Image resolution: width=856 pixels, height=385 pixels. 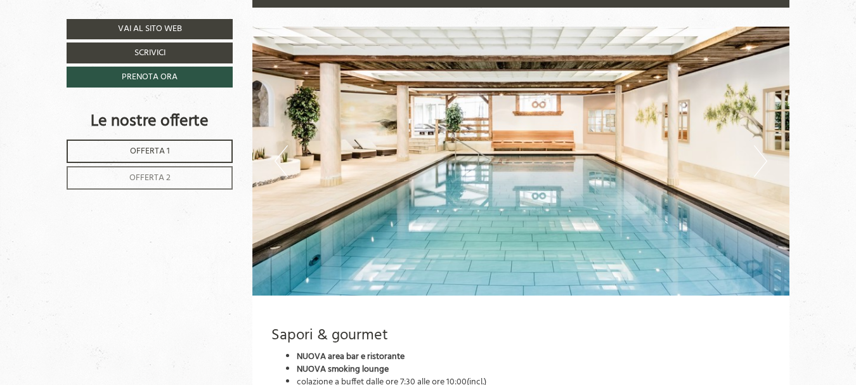 I want to click on span: Offerta 1, so click(x=150, y=151).